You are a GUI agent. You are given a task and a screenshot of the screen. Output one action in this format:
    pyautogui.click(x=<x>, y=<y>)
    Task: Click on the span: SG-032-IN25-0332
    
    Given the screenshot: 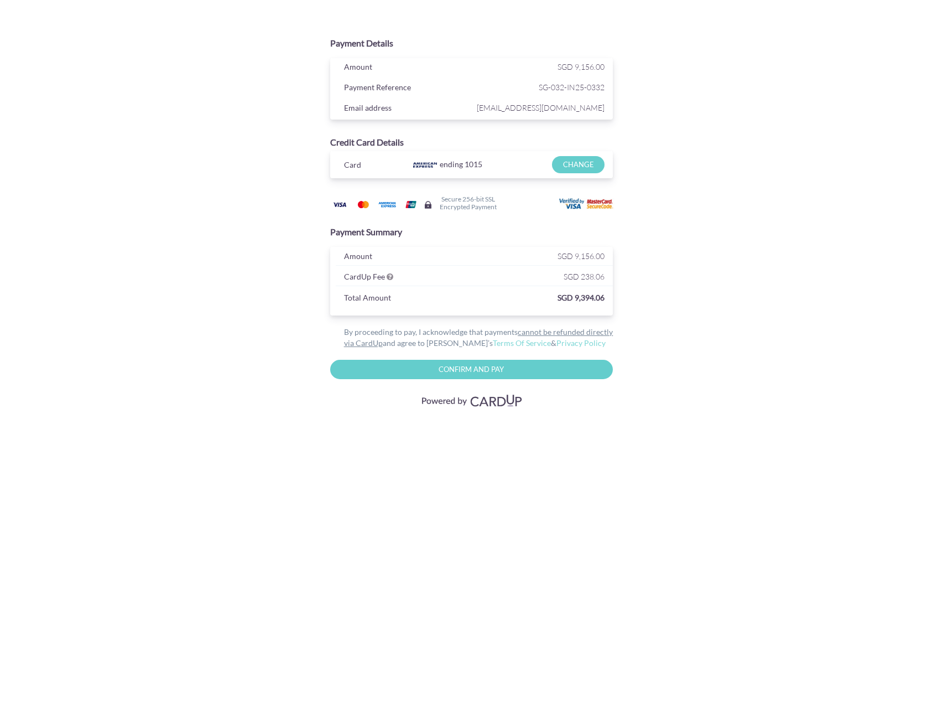 What is the action you would take?
    pyautogui.click(x=539, y=87)
    